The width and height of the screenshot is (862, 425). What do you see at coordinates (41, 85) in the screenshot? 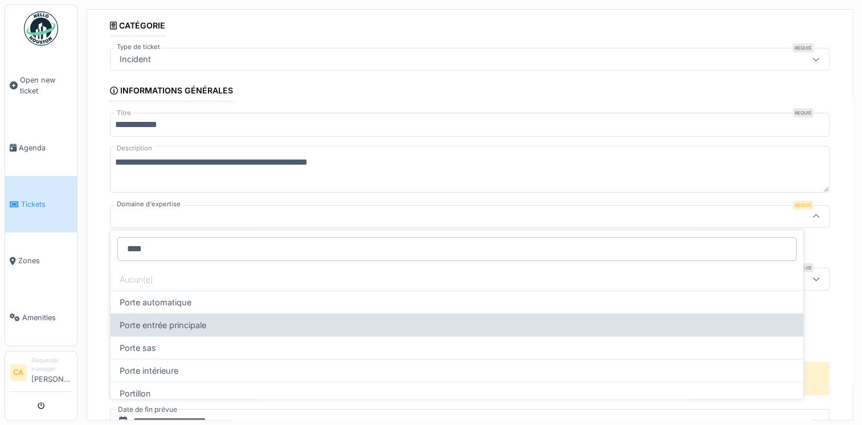
I see `a: Open new ticket` at bounding box center [41, 85].